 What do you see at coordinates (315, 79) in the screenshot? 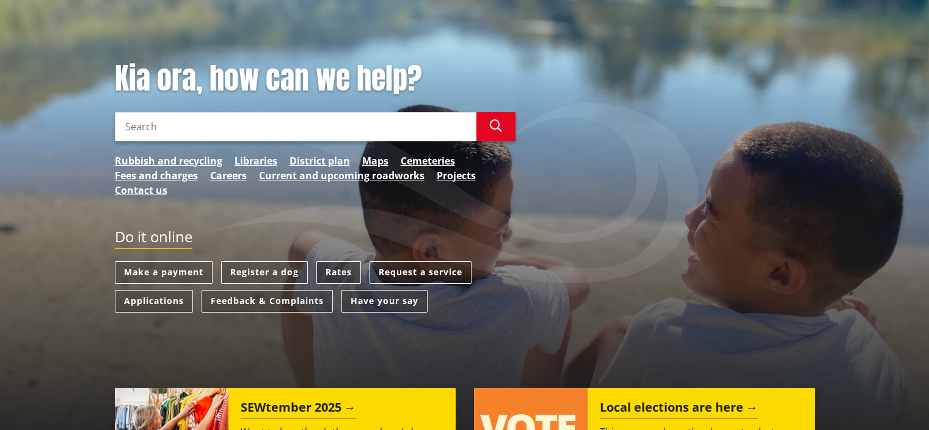
I see `h1: Kia ora, how can we help?` at bounding box center [315, 79].